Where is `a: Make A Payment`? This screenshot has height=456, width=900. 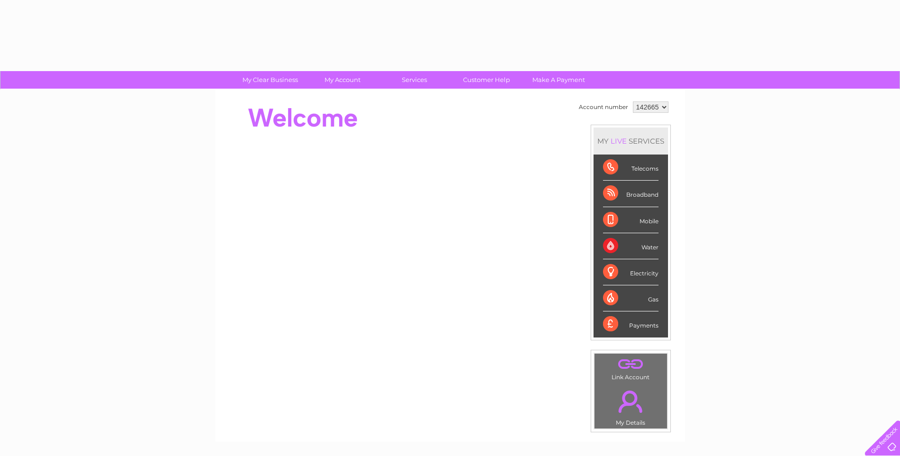
a: Make A Payment is located at coordinates (558, 80).